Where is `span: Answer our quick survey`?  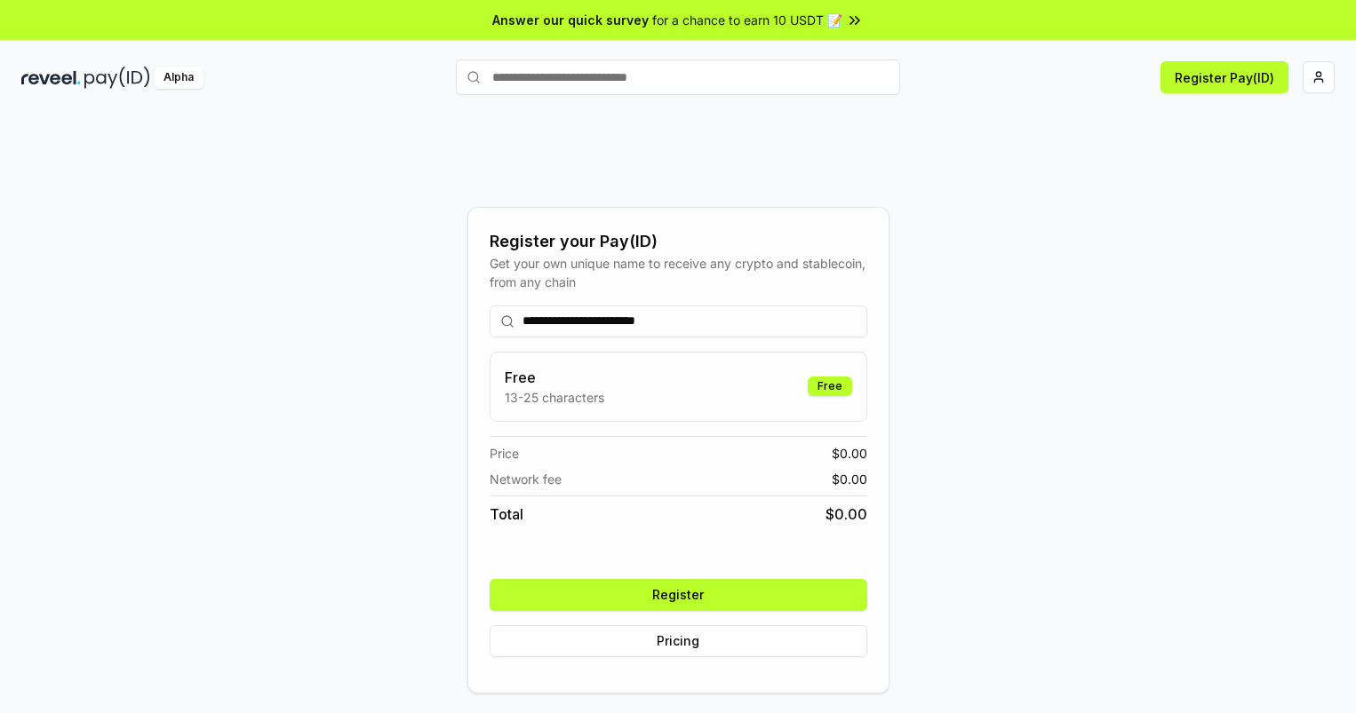 span: Answer our quick survey is located at coordinates (570, 20).